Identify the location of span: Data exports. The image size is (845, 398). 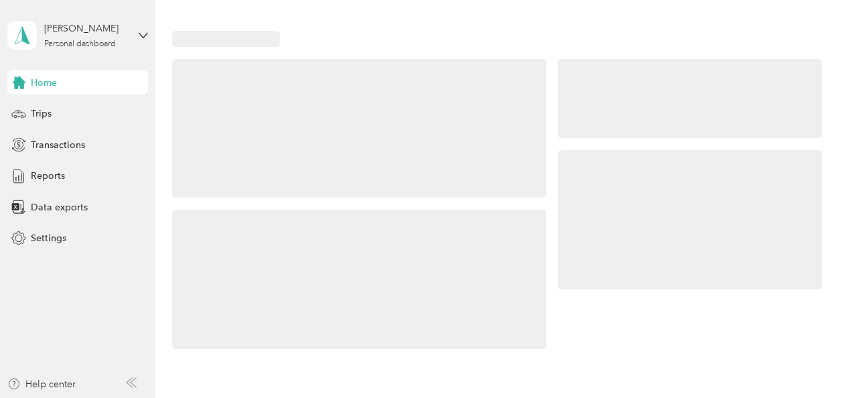
(59, 207).